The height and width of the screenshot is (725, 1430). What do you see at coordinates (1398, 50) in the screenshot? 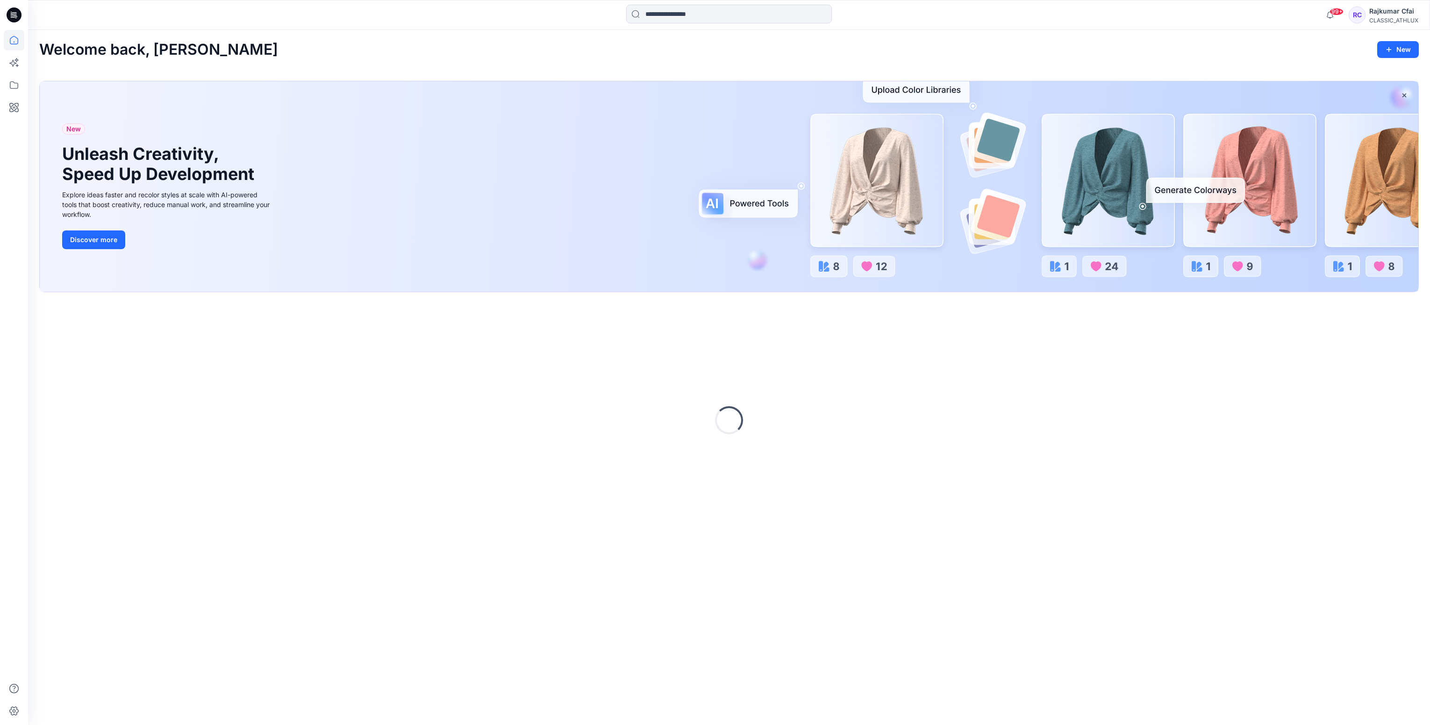
I see `button: New` at bounding box center [1398, 50].